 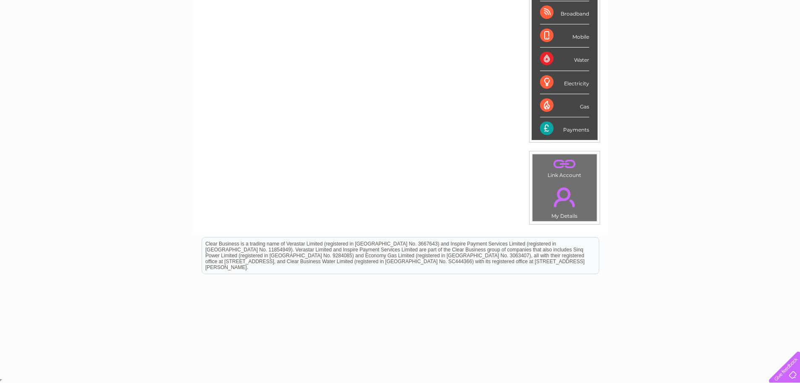 What do you see at coordinates (565, 13) in the screenshot?
I see `div: Broadband` at bounding box center [565, 13].